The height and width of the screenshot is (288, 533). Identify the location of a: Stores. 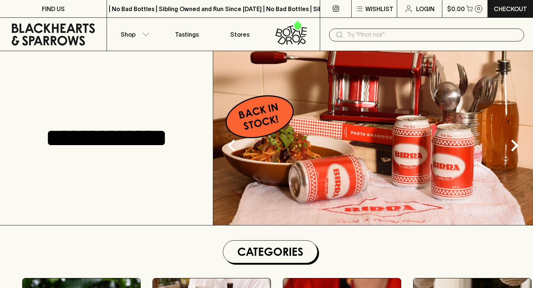
(240, 34).